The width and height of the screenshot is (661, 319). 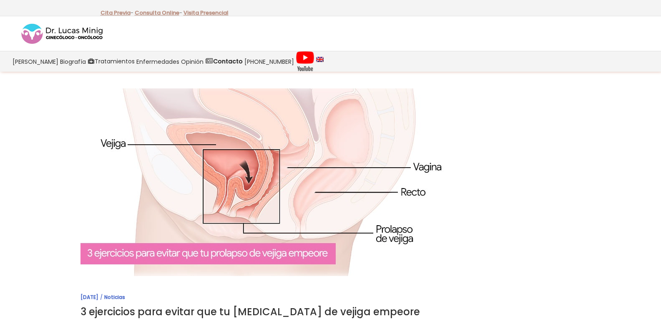 I want to click on a: Noticias, so click(x=115, y=297).